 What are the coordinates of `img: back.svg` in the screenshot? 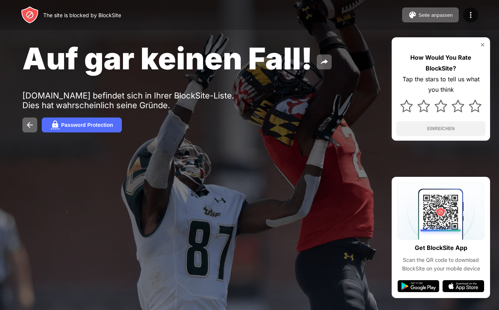 It's located at (30, 125).